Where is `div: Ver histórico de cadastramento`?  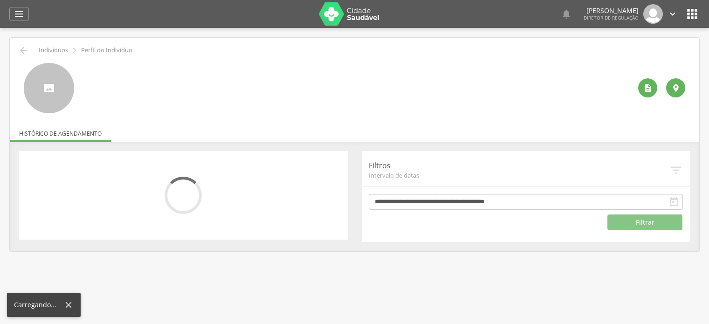
div: Ver histórico de cadastramento is located at coordinates (648, 88).